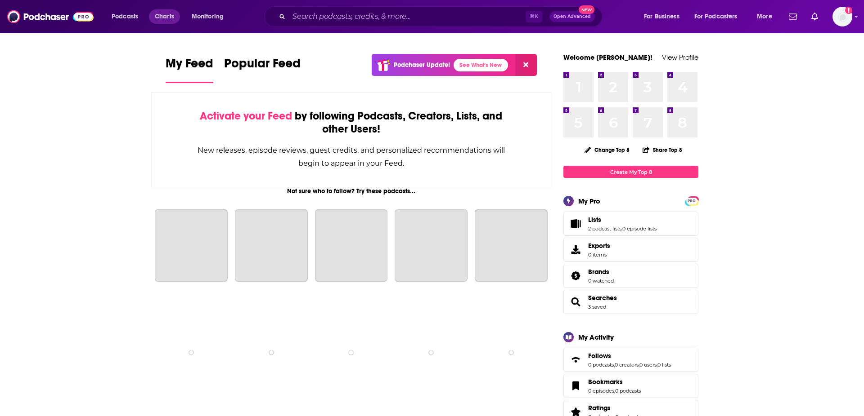 The width and height of the screenshot is (864, 416). Describe the element at coordinates (262, 66) in the screenshot. I see `span: Popular Feed` at that location.